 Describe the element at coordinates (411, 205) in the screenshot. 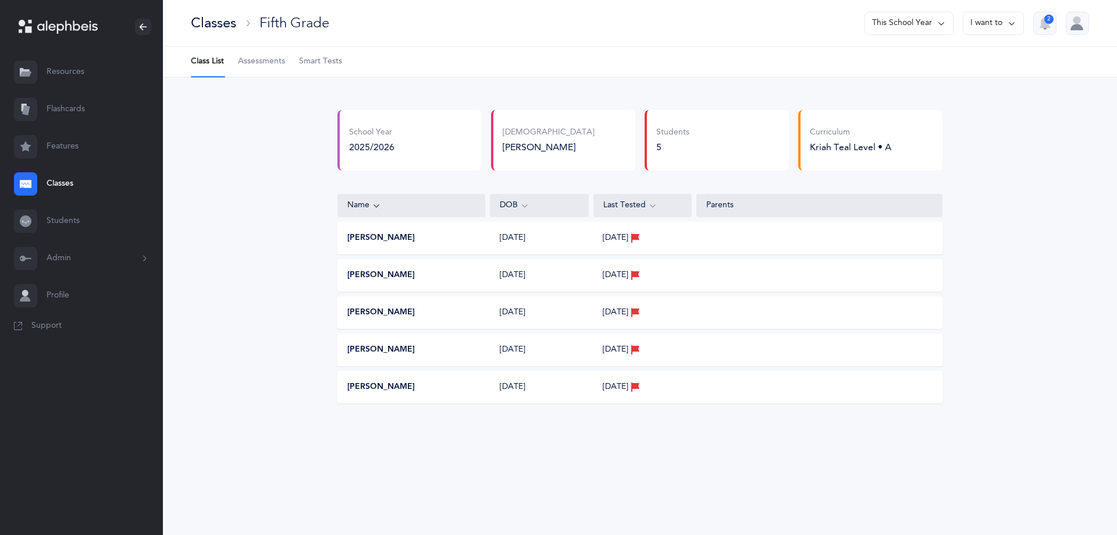

I see `div: Name` at that location.